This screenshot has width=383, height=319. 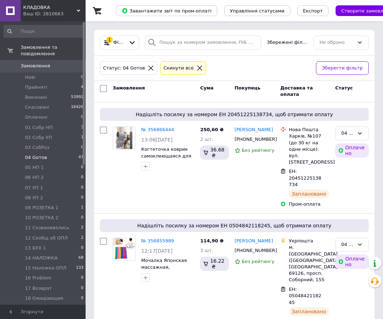 I want to click on span: 53992, so click(x=77, y=97).